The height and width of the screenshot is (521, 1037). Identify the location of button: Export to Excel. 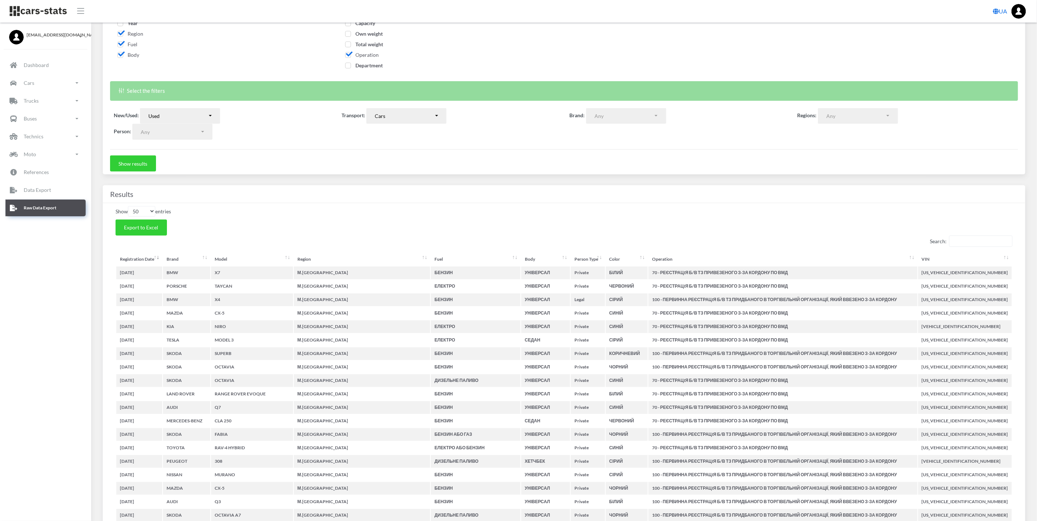
(141, 228).